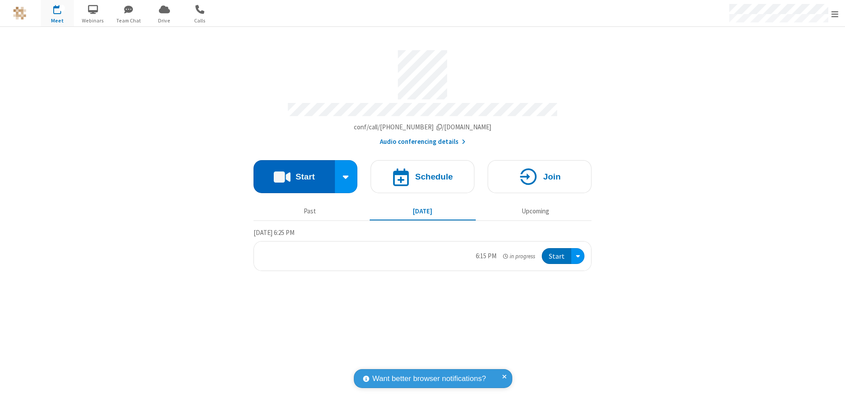  Describe the element at coordinates (429, 379) in the screenshot. I see `span: Want better browser notifications?` at that location.